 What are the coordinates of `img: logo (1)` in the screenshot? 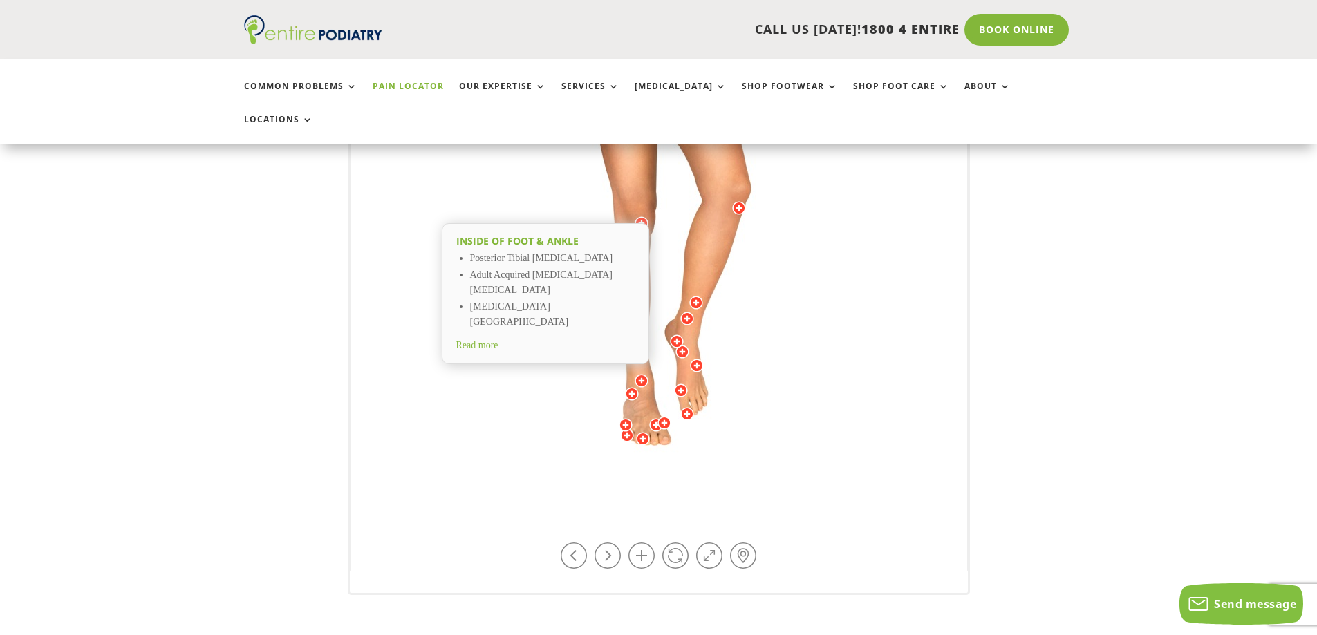 It's located at (313, 30).